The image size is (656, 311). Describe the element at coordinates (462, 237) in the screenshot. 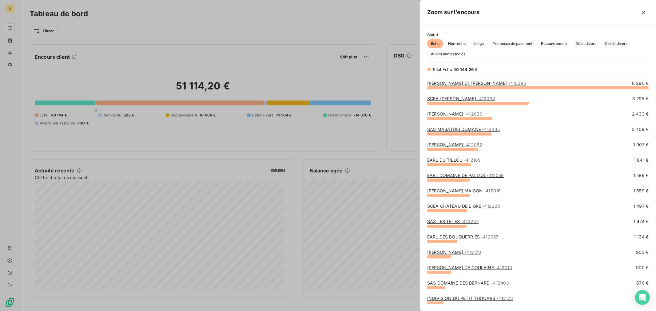

I see `a: EARL DES BOUQUERRIES` at that location.